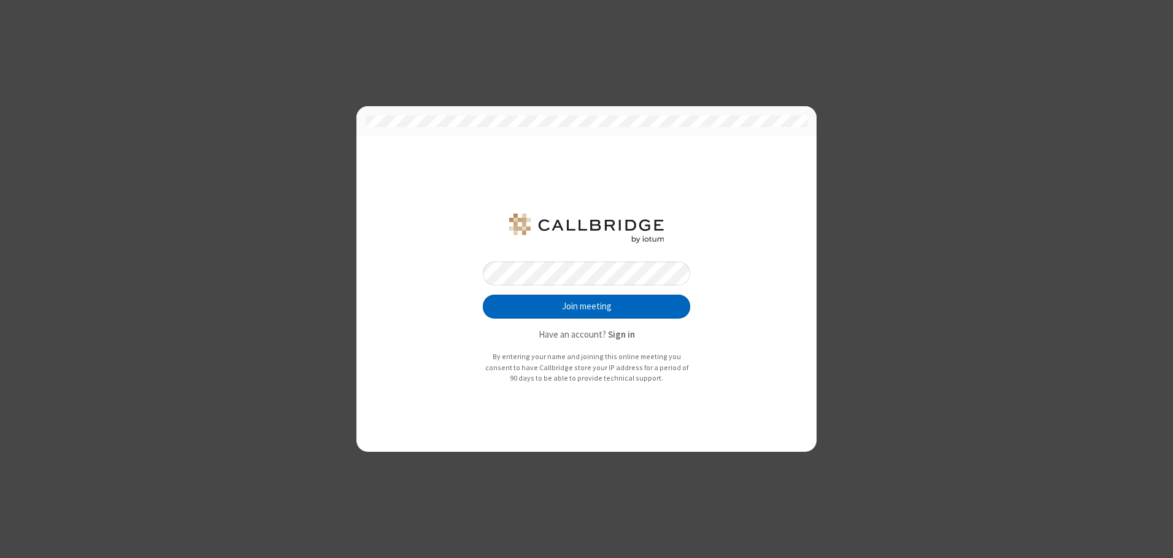 The width and height of the screenshot is (1173, 558). Describe the element at coordinates (586, 307) in the screenshot. I see `button: Join meeting` at that location.